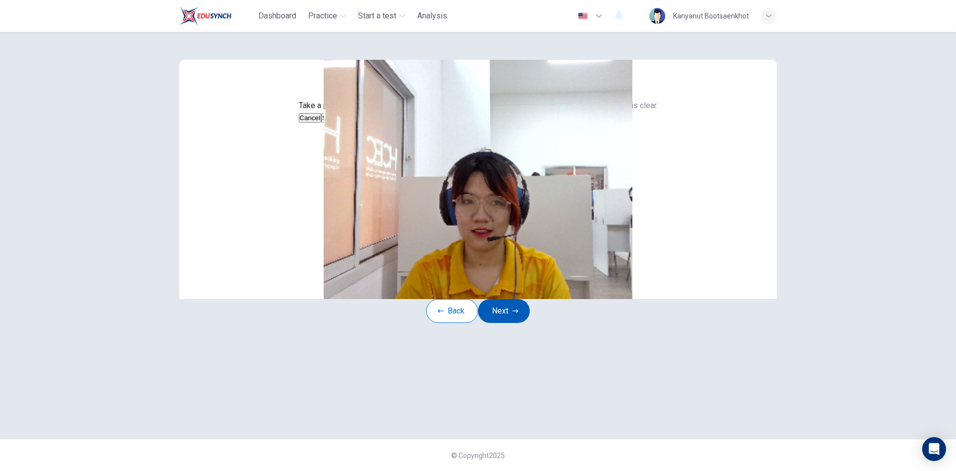  Describe the element at coordinates (432, 16) in the screenshot. I see `button: Analysis` at that location.